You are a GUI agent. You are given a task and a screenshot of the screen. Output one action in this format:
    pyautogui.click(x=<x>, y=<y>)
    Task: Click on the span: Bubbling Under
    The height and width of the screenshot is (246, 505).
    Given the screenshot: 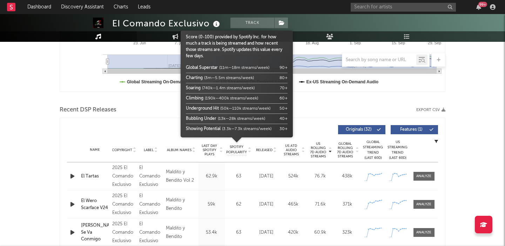 What is the action you would take?
    pyautogui.click(x=201, y=119)
    